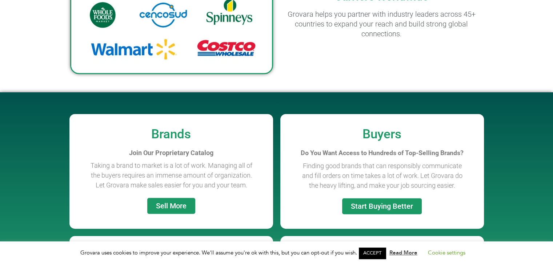 The height and width of the screenshot is (265, 553). I want to click on a: ACCEPT, so click(372, 253).